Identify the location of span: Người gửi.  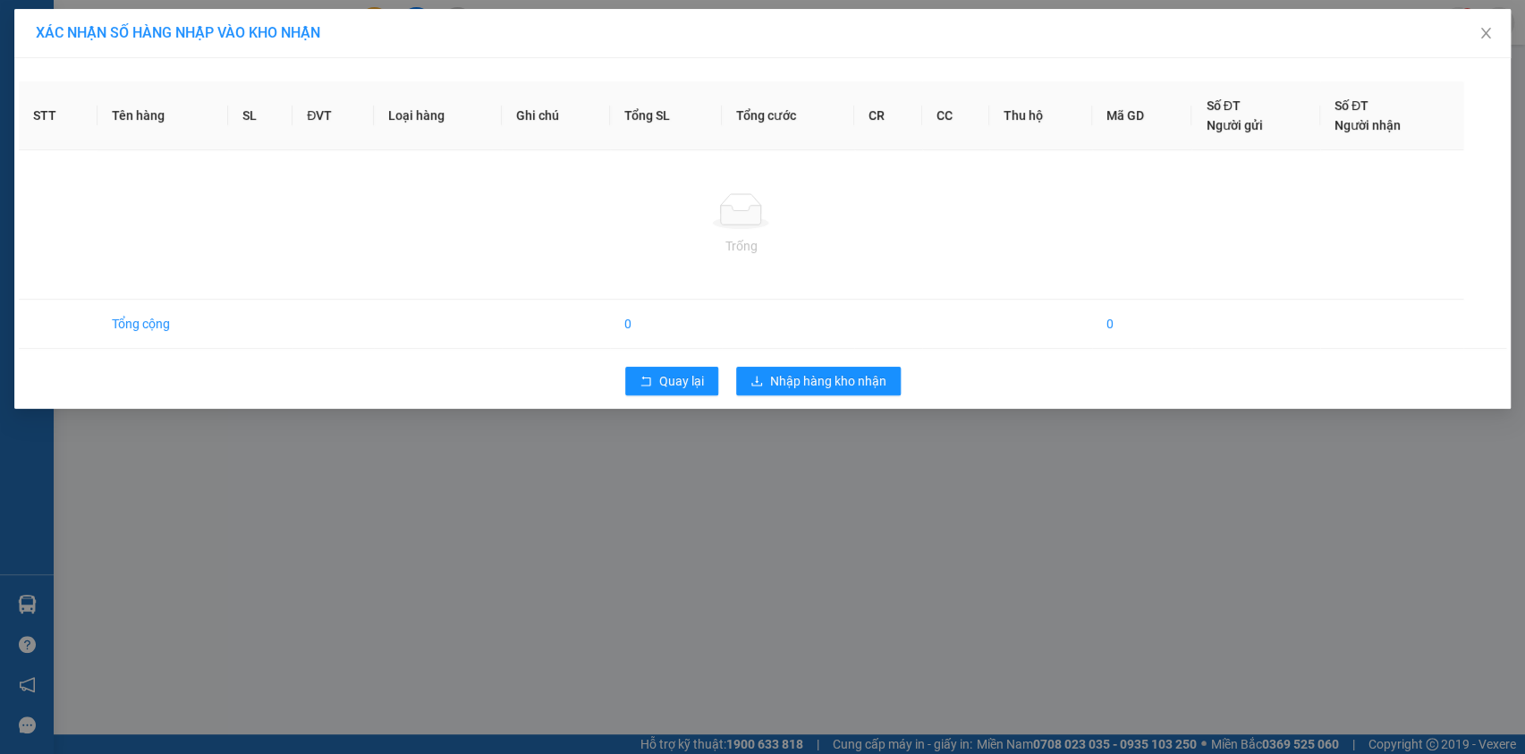
(1233, 125).